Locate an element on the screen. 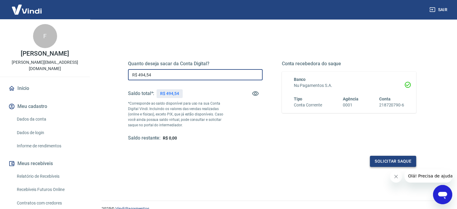  a: Informe de rendimentos is located at coordinates (48, 146).